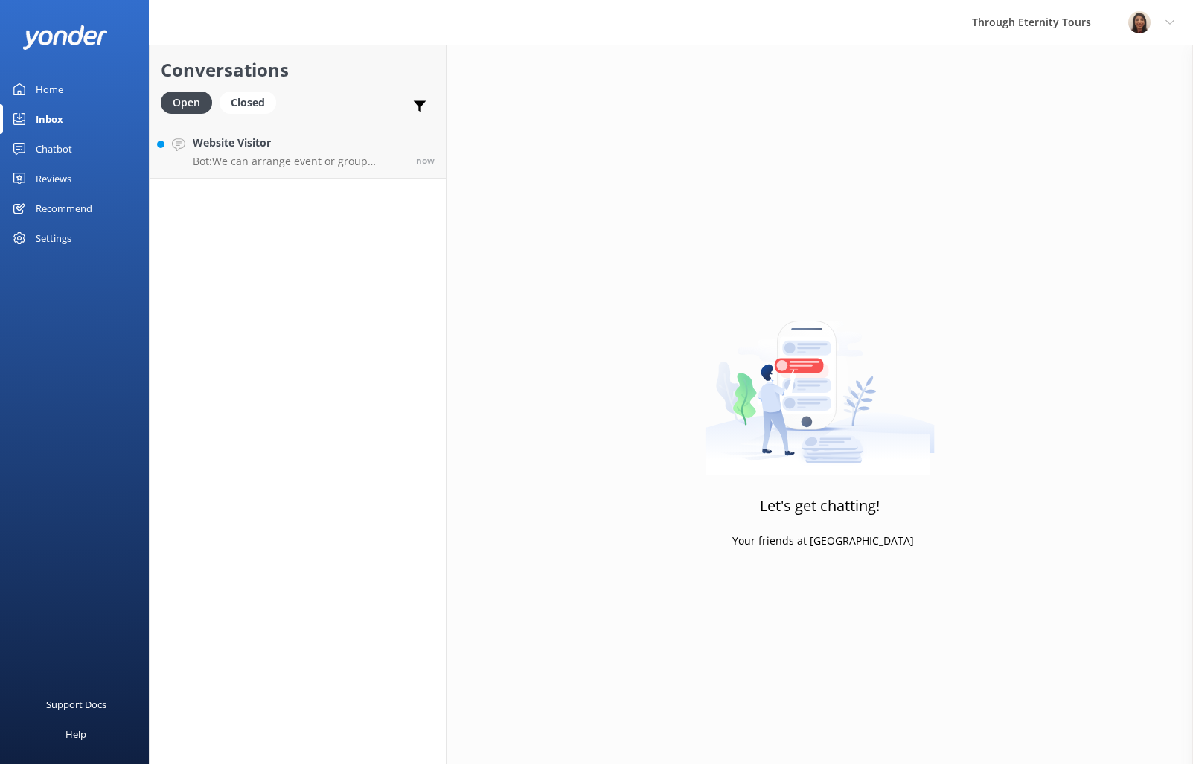 The image size is (1193, 764). Describe the element at coordinates (1139, 22) in the screenshot. I see `img: 725-1755267273.png` at that location.